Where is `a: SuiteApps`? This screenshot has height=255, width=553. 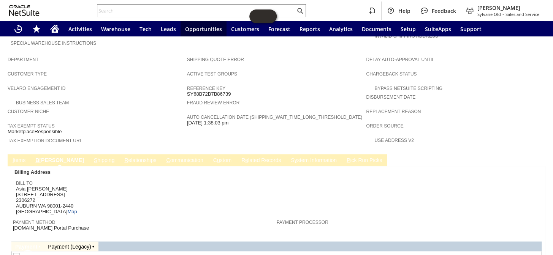 a: SuiteApps is located at coordinates (438, 29).